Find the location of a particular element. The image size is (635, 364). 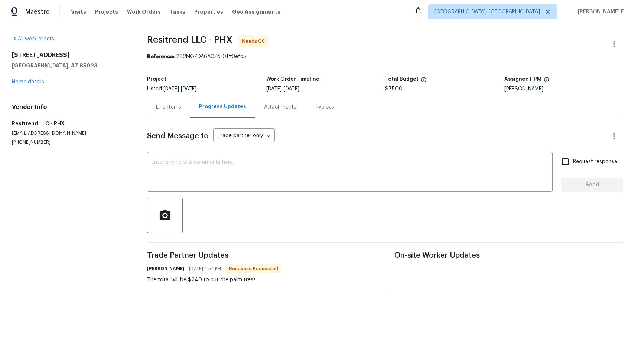

div: Progress Updates is located at coordinates (222, 107).